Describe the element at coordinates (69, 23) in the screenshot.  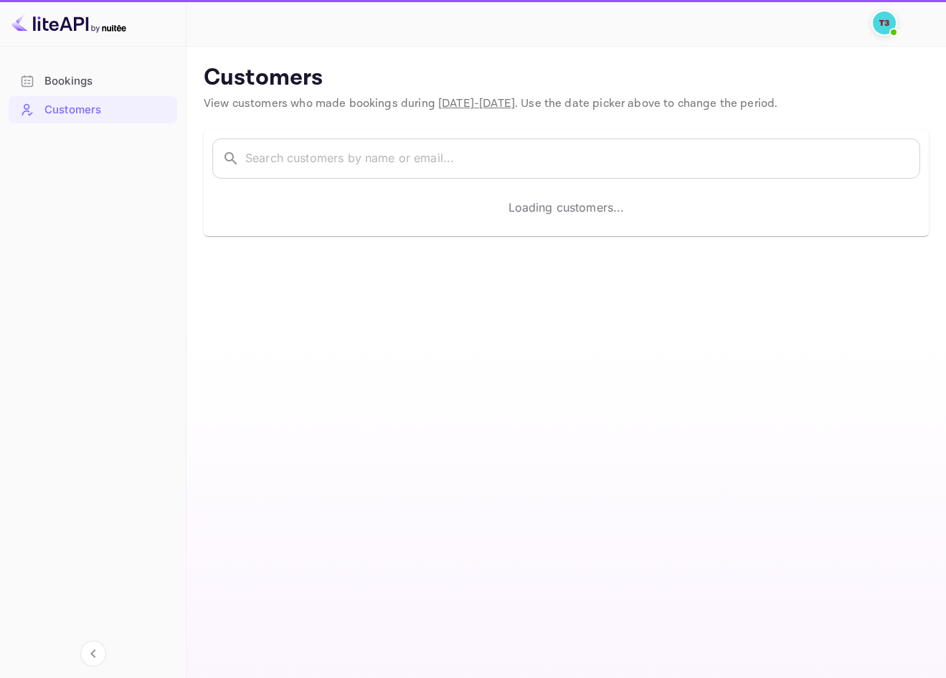
I see `img: LiteAPI logo` at that location.